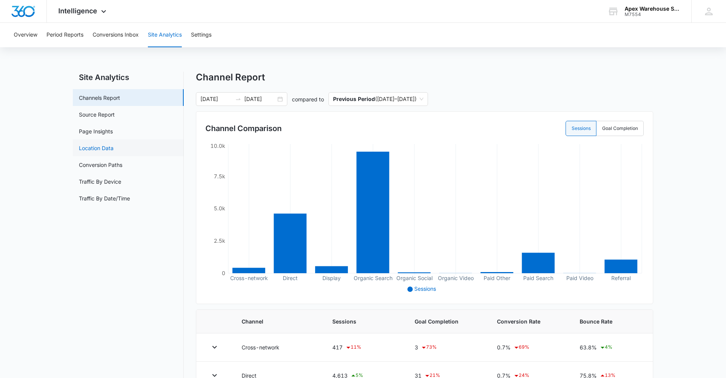  I want to click on h2: Site Analytics, so click(128, 77).